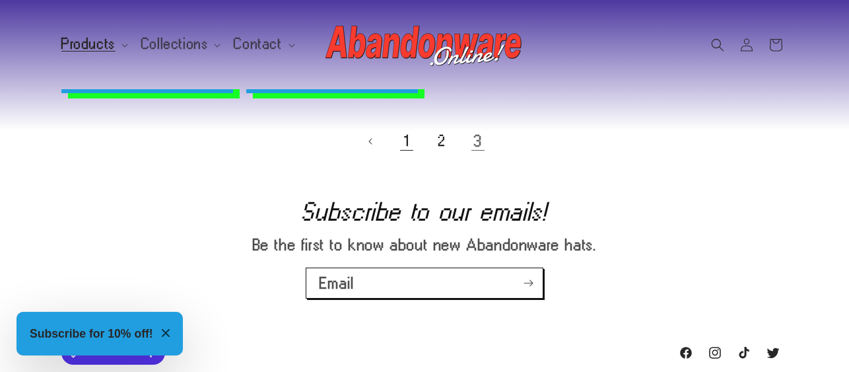  Describe the element at coordinates (442, 141) in the screenshot. I see `a: Page 2` at that location.